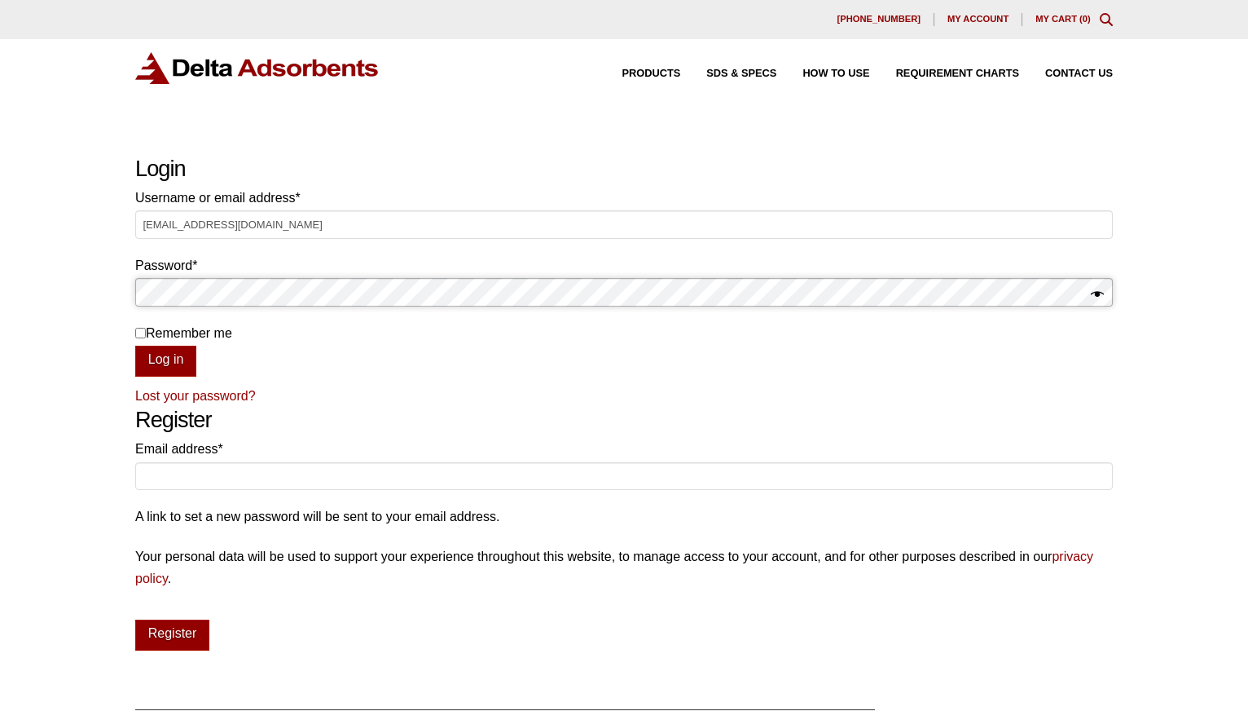 This screenshot has width=1248, height=720. What do you see at coordinates (652, 73) in the screenshot?
I see `span: Products` at bounding box center [652, 73].